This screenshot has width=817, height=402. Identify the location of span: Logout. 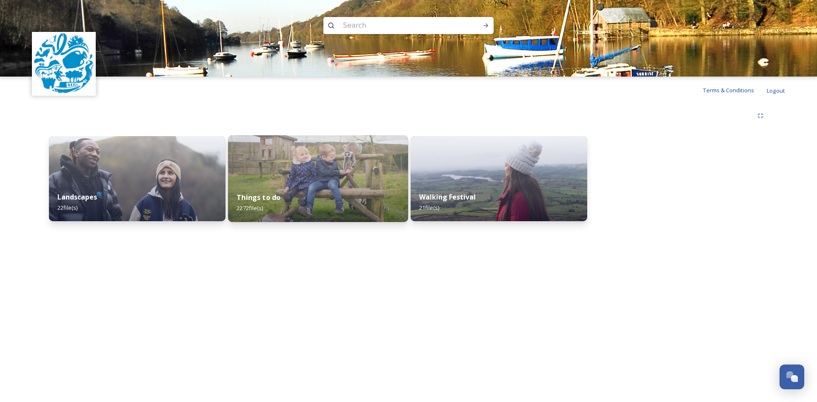
(776, 91).